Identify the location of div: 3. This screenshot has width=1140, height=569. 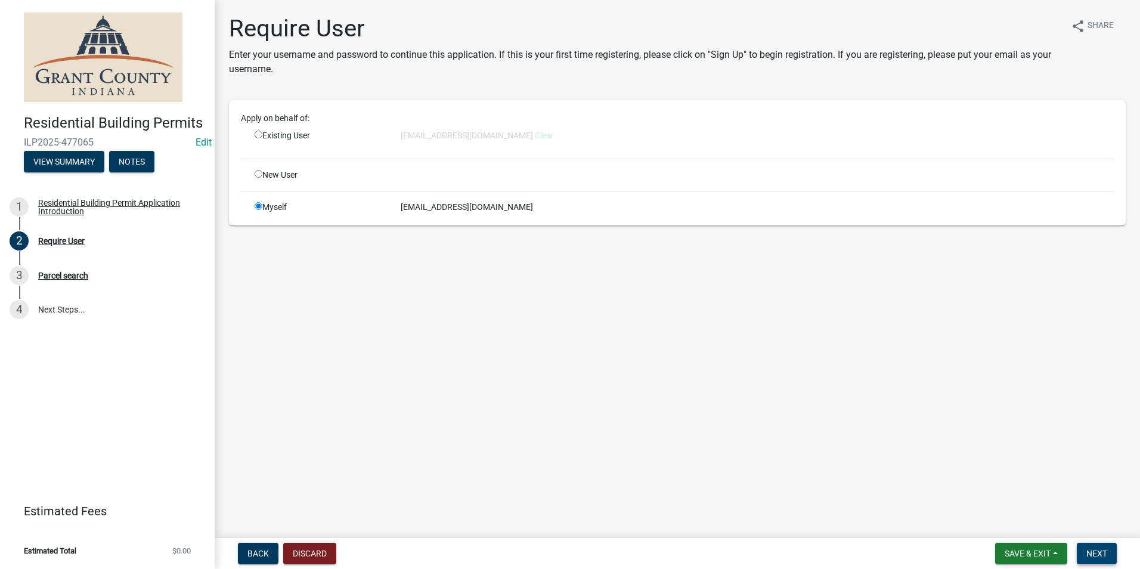
(19, 275).